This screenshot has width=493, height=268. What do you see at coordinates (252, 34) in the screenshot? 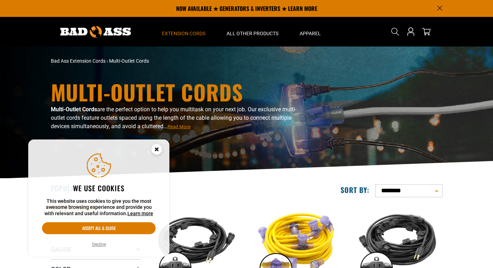
I see `span: All Other Products` at bounding box center [252, 34].